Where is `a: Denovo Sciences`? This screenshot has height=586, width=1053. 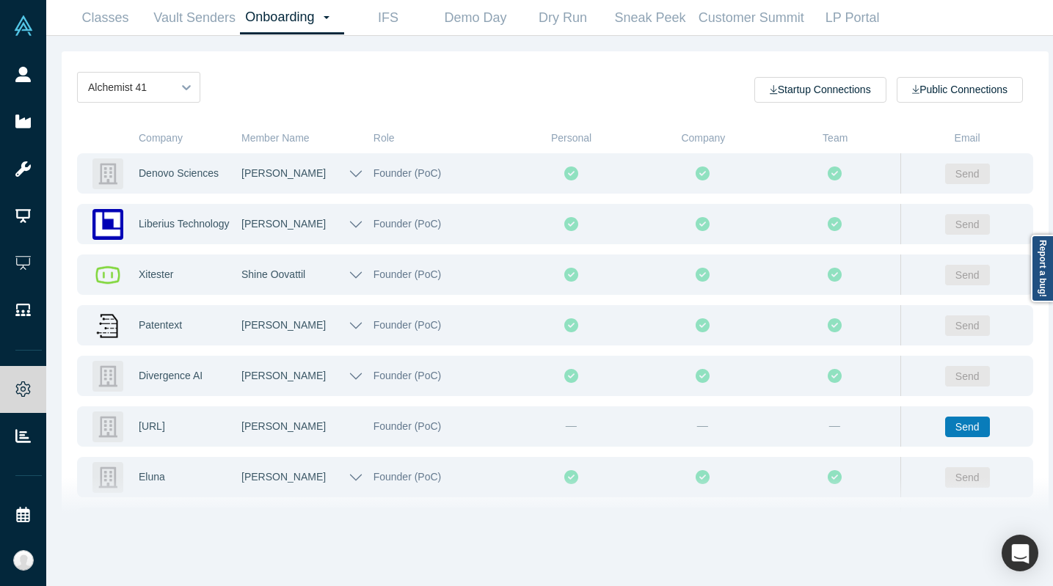
a: Denovo Sciences is located at coordinates (178, 173).